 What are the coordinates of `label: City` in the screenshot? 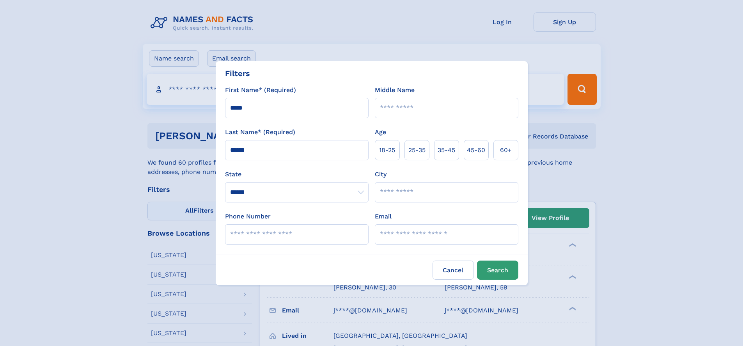 It's located at (381, 174).